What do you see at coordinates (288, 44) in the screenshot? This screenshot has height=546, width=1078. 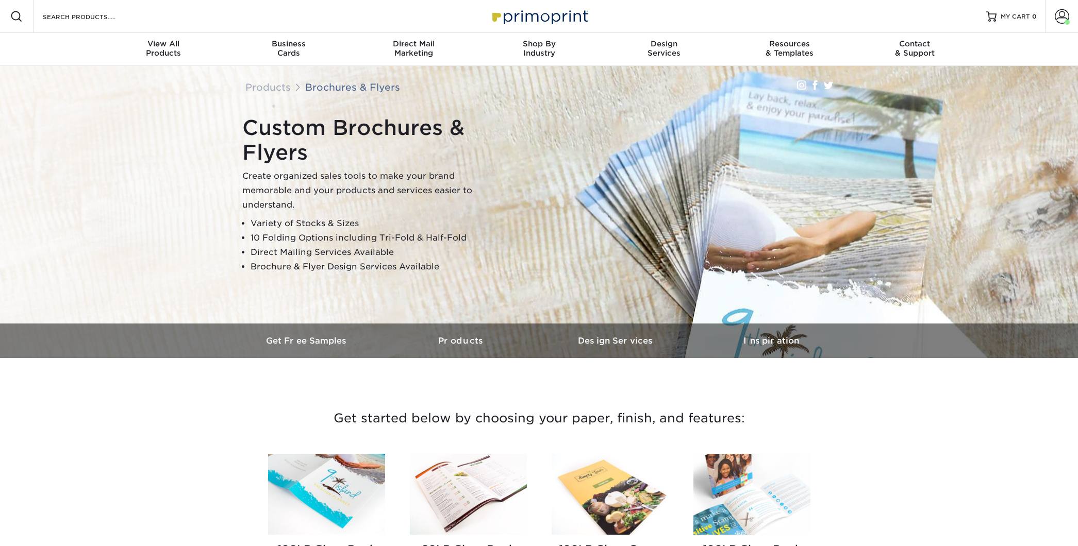 I see `span: Business` at bounding box center [288, 44].